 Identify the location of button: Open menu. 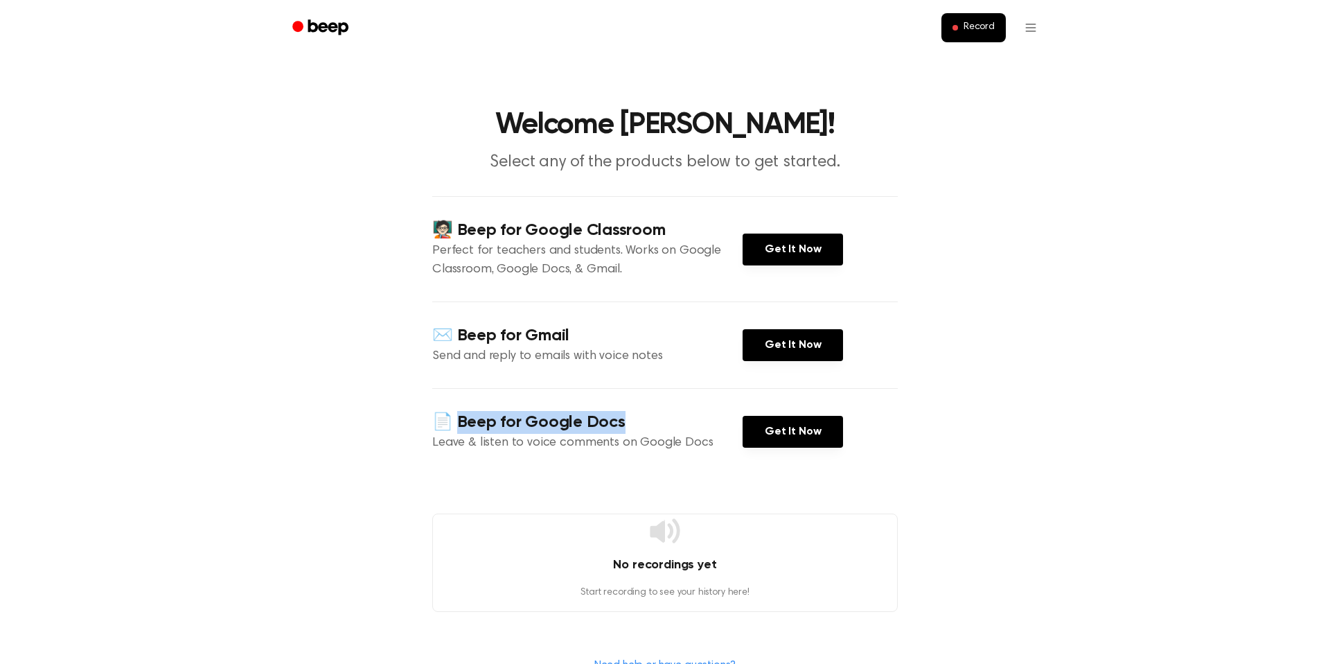
(1031, 28).